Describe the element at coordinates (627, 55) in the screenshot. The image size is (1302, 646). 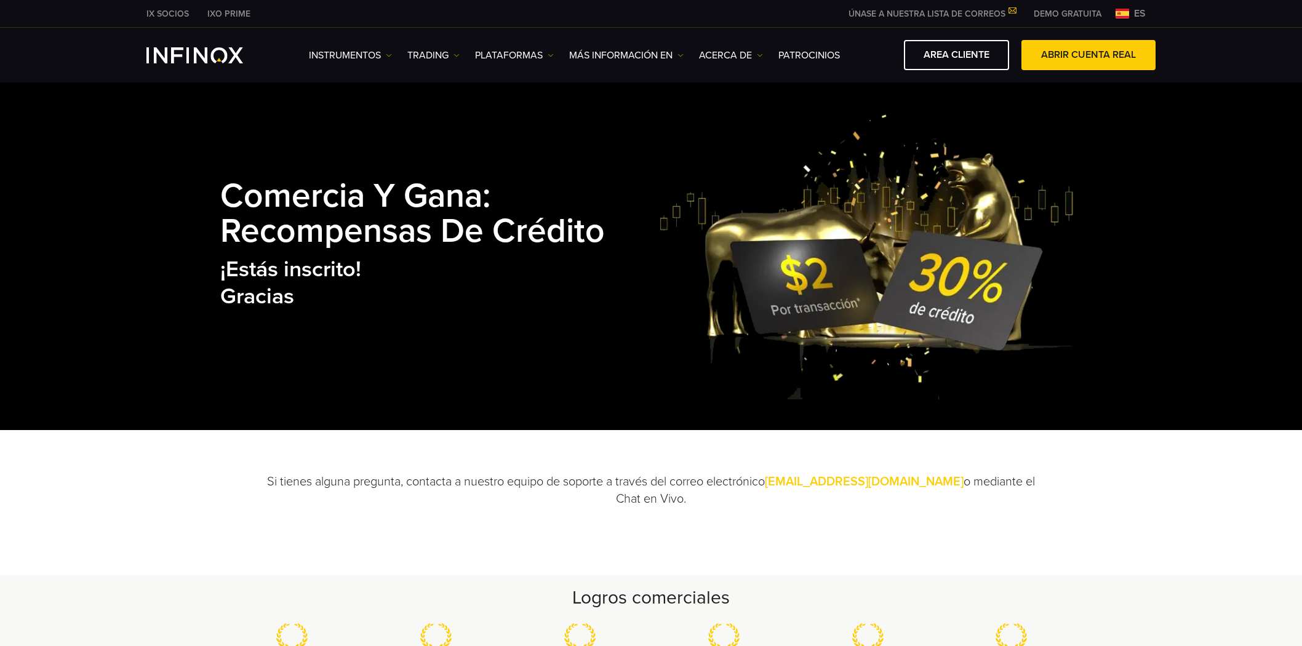
I see `a: Más información en` at that location.